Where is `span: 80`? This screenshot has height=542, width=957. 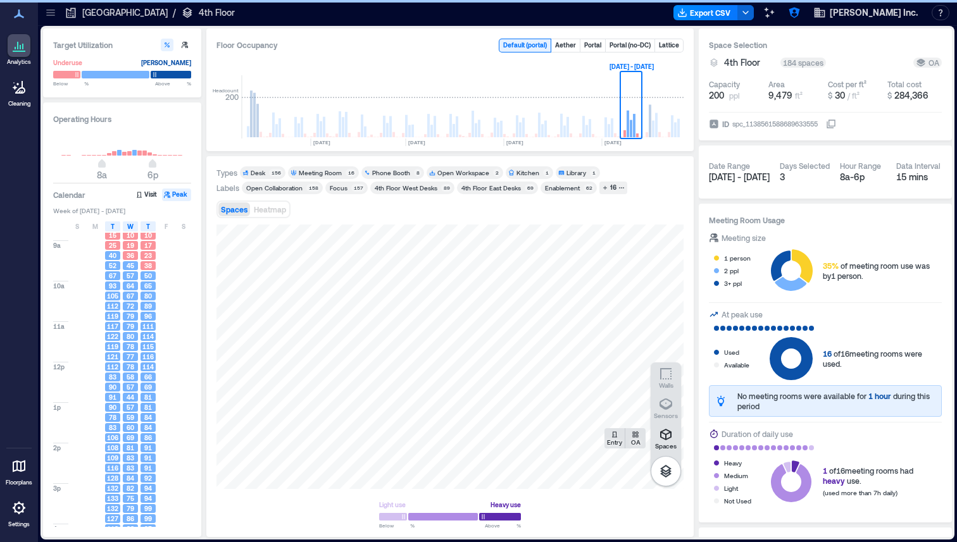
span: 80 is located at coordinates (130, 337).